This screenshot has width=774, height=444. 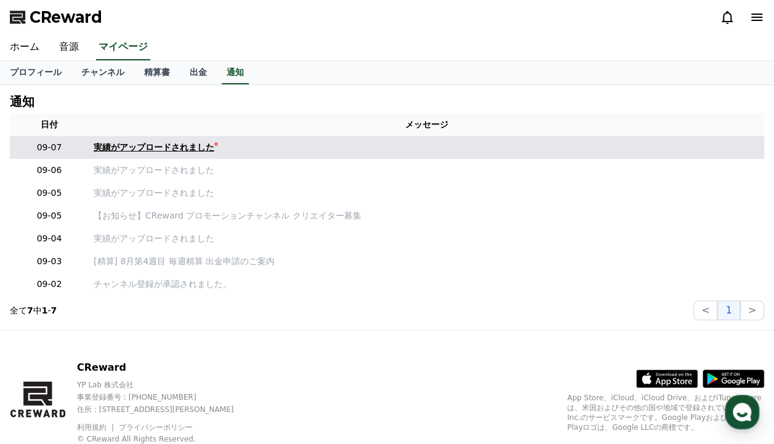 I want to click on span: CReward, so click(x=66, y=17).